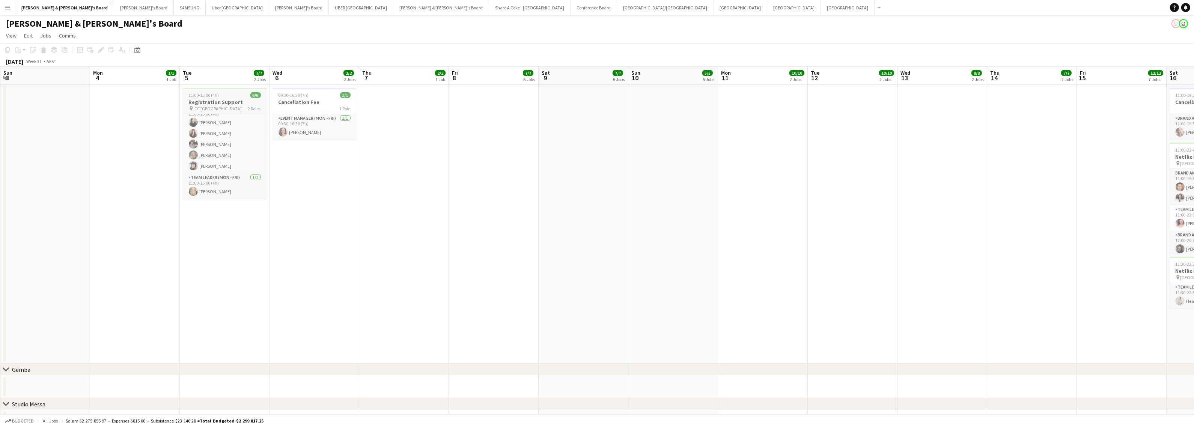 The width and height of the screenshot is (1194, 427). What do you see at coordinates (187, 78) in the screenshot?
I see `span: 5` at bounding box center [187, 78].